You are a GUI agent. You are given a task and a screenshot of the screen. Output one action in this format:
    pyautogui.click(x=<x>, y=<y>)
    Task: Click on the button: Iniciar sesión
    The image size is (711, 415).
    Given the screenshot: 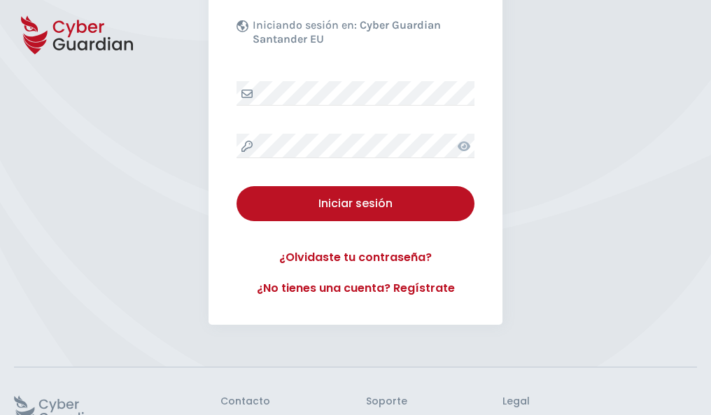 What is the action you would take?
    pyautogui.click(x=356, y=204)
    